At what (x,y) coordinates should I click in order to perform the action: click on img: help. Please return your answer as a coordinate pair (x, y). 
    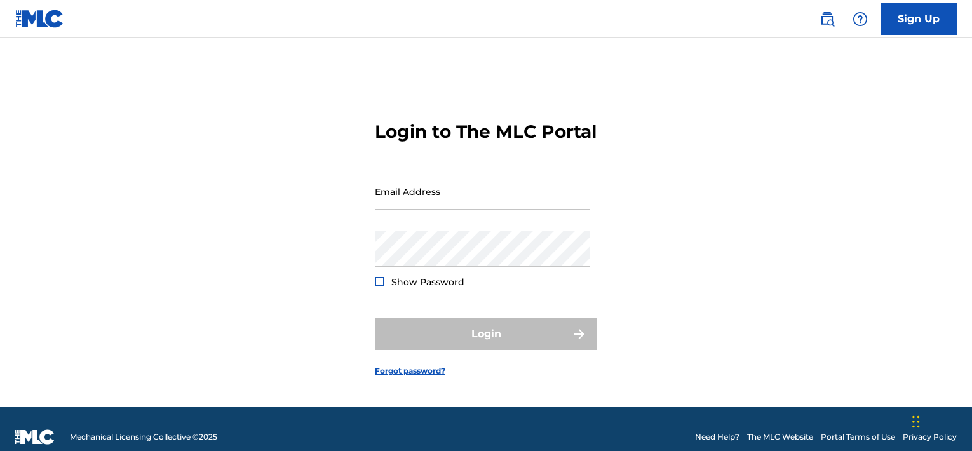
    Looking at the image, I should click on (860, 19).